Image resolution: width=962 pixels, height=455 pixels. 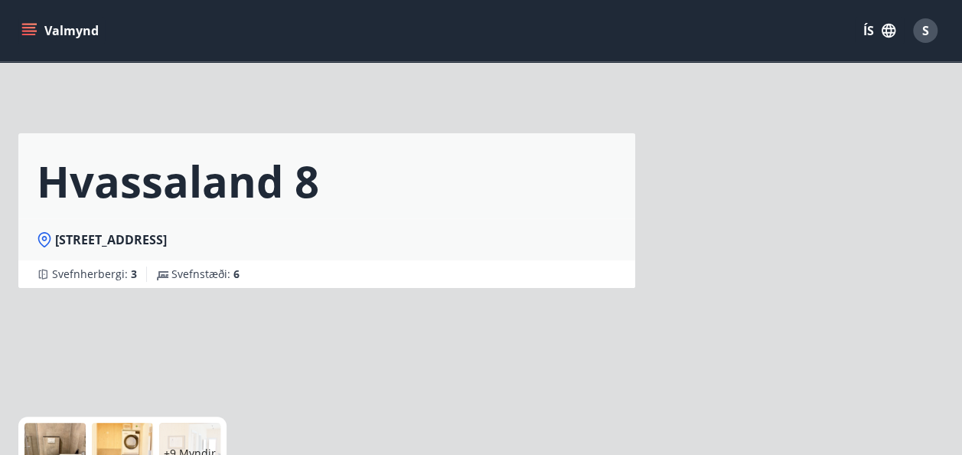 What do you see at coordinates (925, 31) in the screenshot?
I see `button: S` at bounding box center [925, 31].